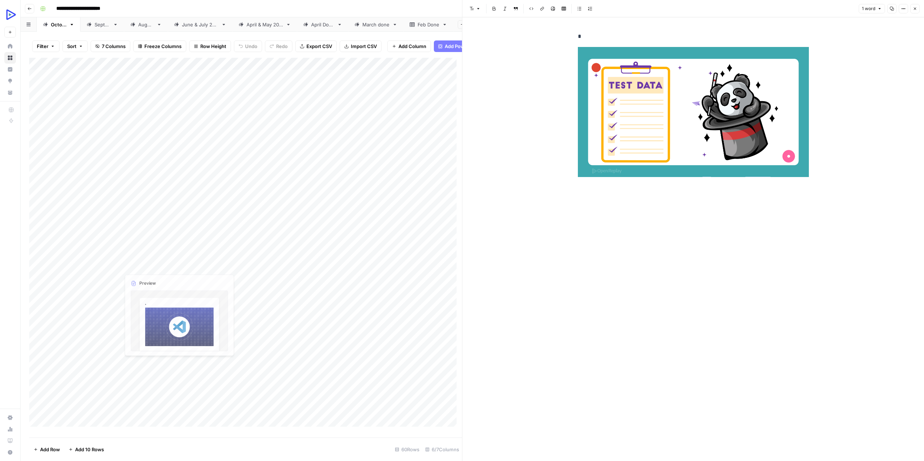 The height and width of the screenshot is (461, 924). I want to click on div: April Done, so click(323, 25).